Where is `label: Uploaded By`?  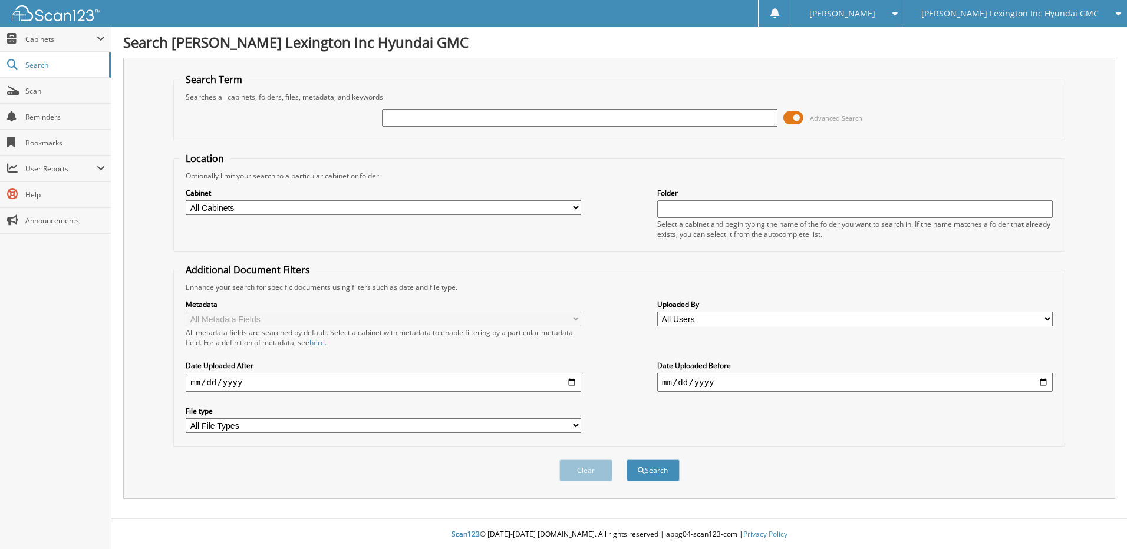 label: Uploaded By is located at coordinates (854, 304).